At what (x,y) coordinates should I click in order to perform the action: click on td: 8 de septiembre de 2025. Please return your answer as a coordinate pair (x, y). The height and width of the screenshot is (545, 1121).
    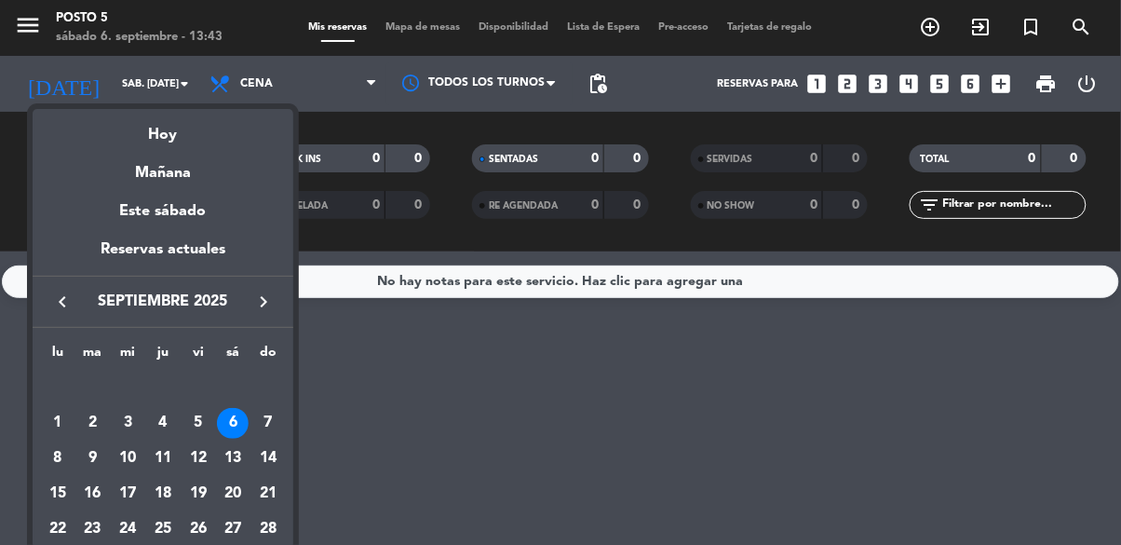
    Looking at the image, I should click on (58, 458).